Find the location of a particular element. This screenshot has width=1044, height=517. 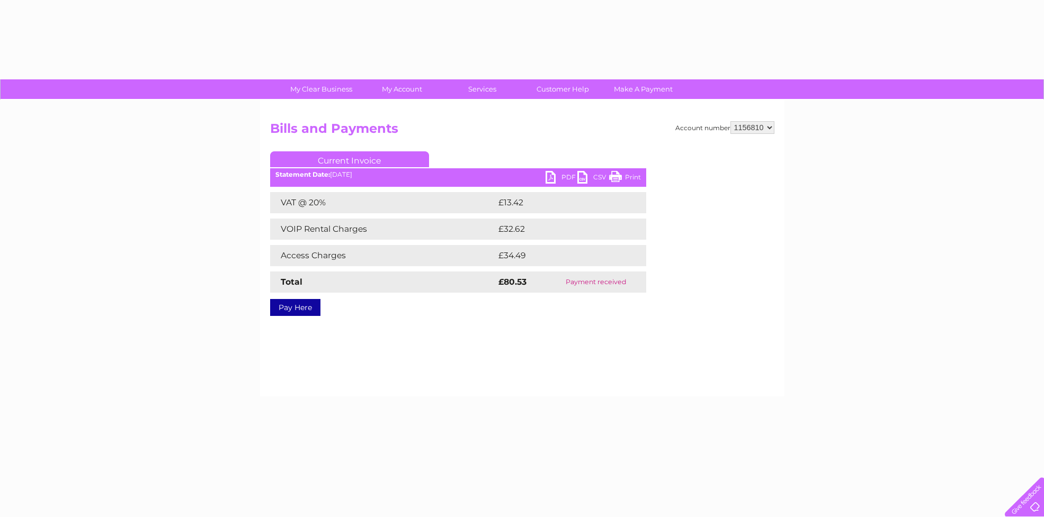

td: VAT @ 20% is located at coordinates (383, 203).